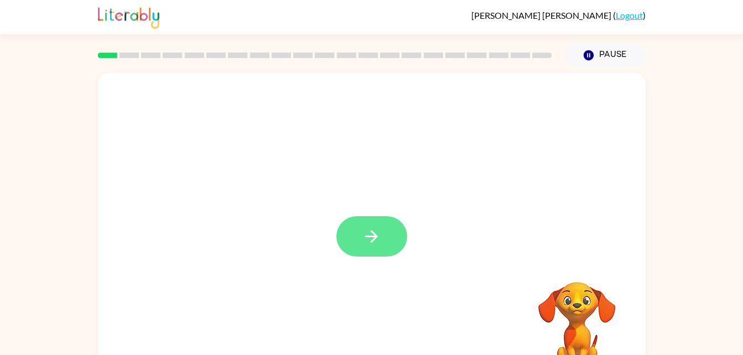 The height and width of the screenshot is (355, 743). I want to click on img: Literably, so click(128, 17).